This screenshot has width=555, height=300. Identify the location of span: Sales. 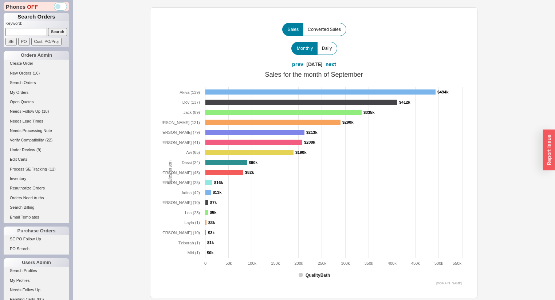
(293, 29).